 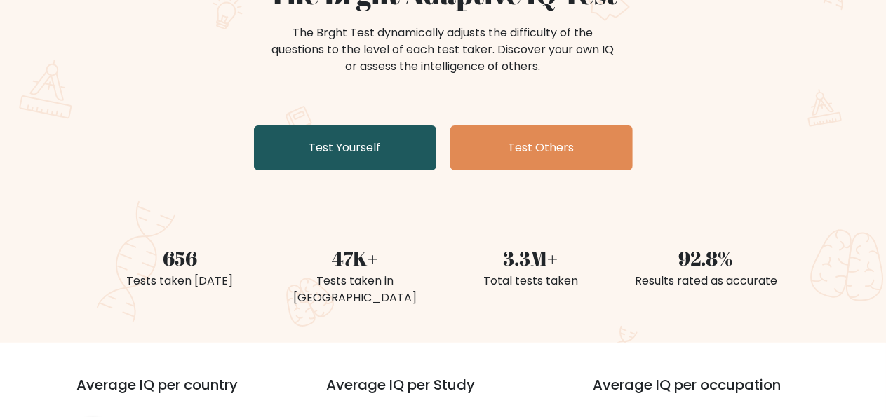 What do you see at coordinates (345, 148) in the screenshot?
I see `a: Test Yourself` at bounding box center [345, 148].